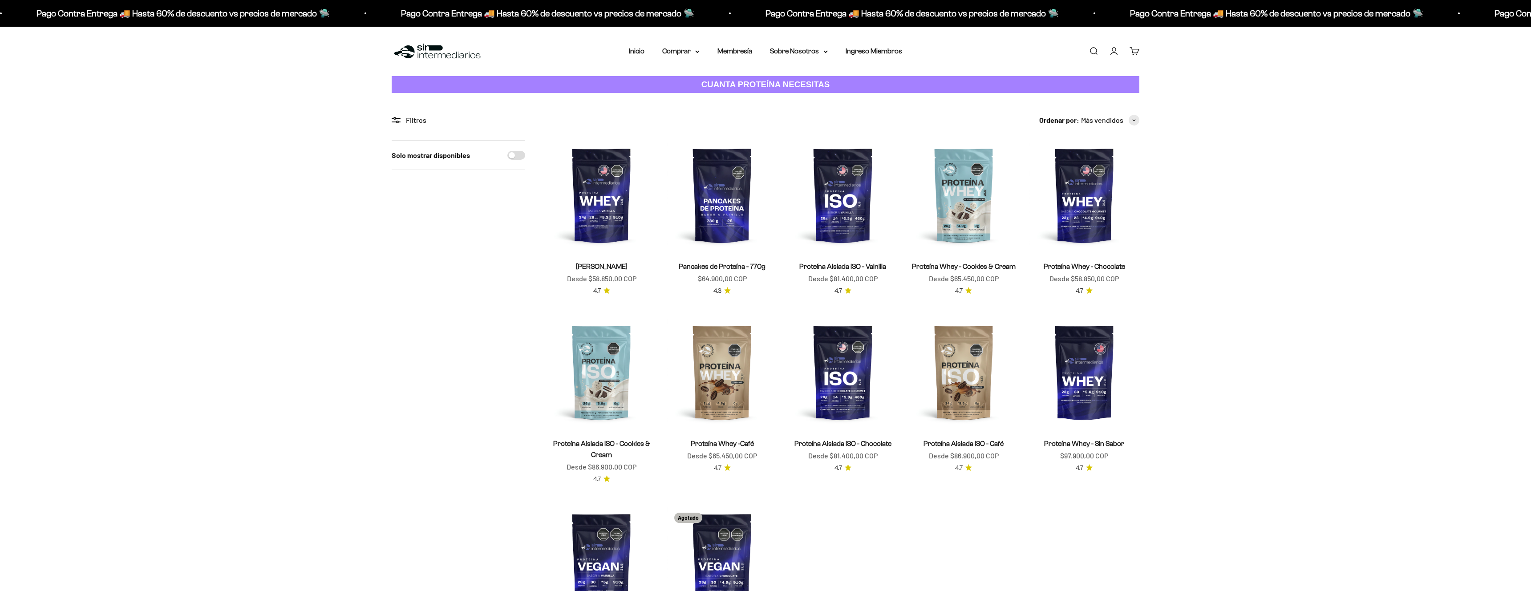  I want to click on a: Proteína Aislada ISO - Café, so click(964, 443).